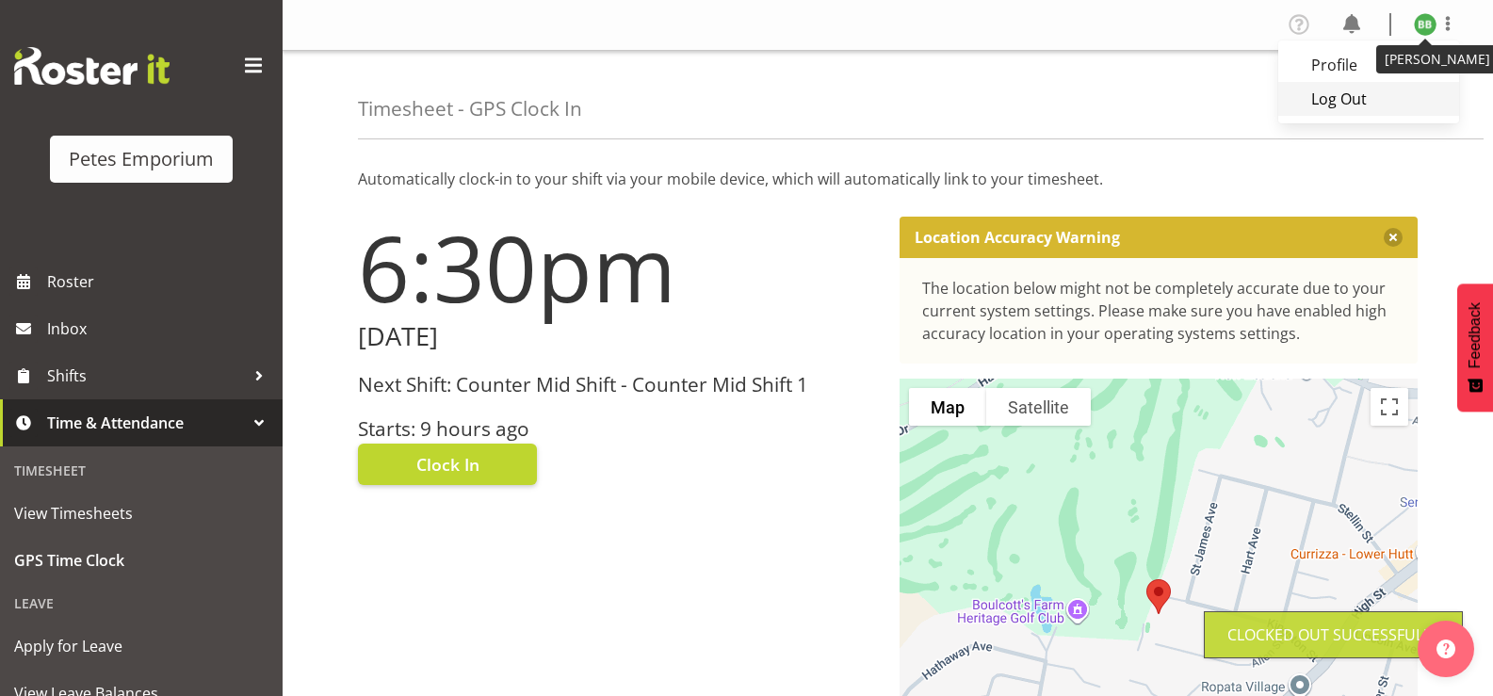  What do you see at coordinates (617, 429) in the screenshot?
I see `h3: Starts: 9 hours ago` at bounding box center [617, 429].